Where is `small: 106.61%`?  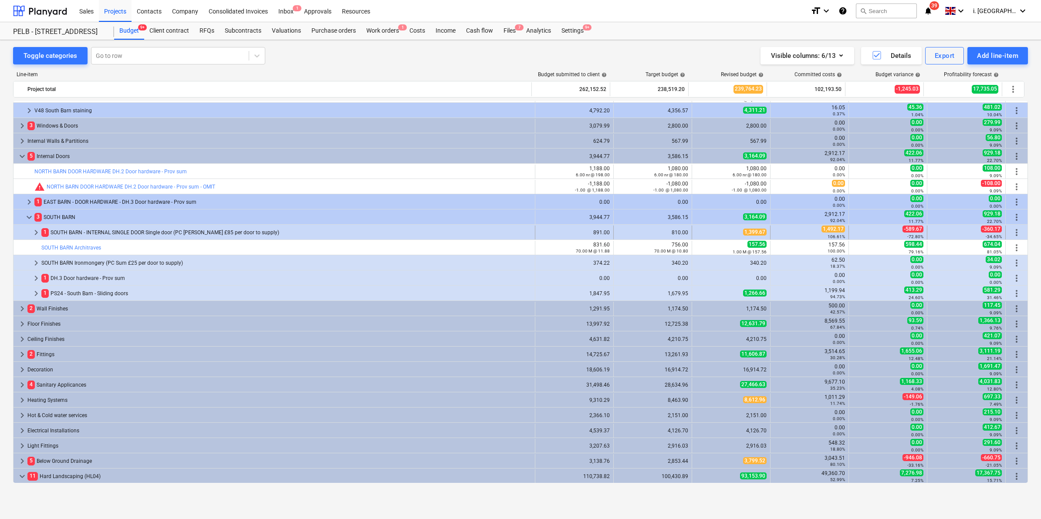 small: 106.61% is located at coordinates (836, 237).